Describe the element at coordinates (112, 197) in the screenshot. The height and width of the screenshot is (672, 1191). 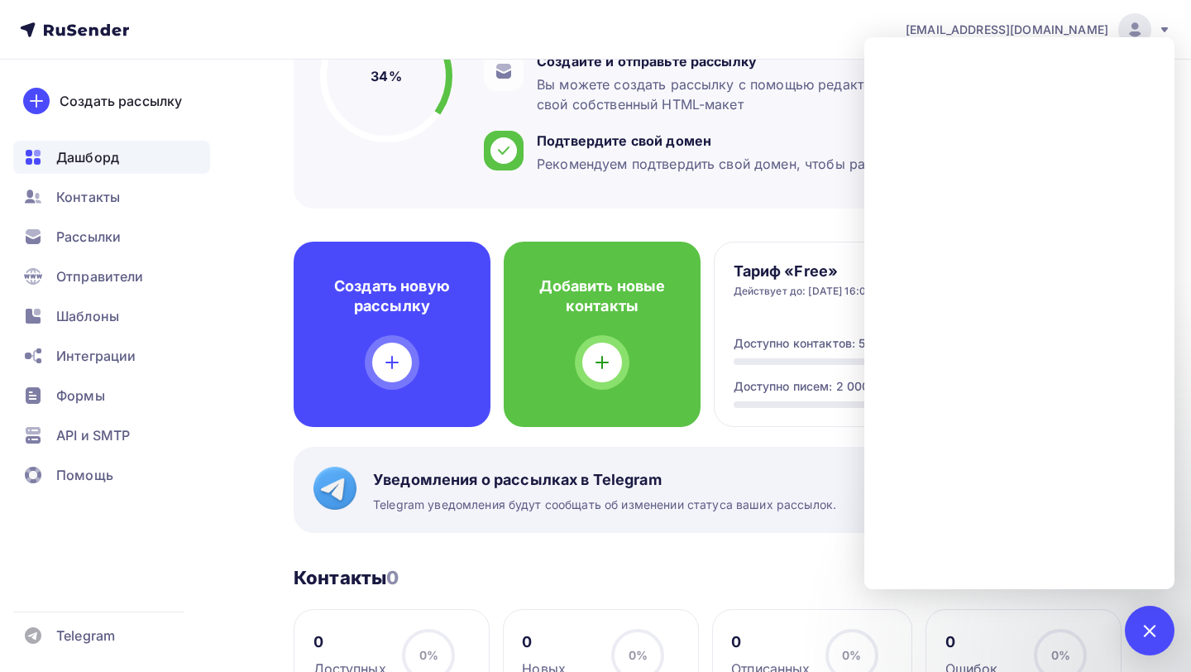
I see `a: Контакты` at that location.